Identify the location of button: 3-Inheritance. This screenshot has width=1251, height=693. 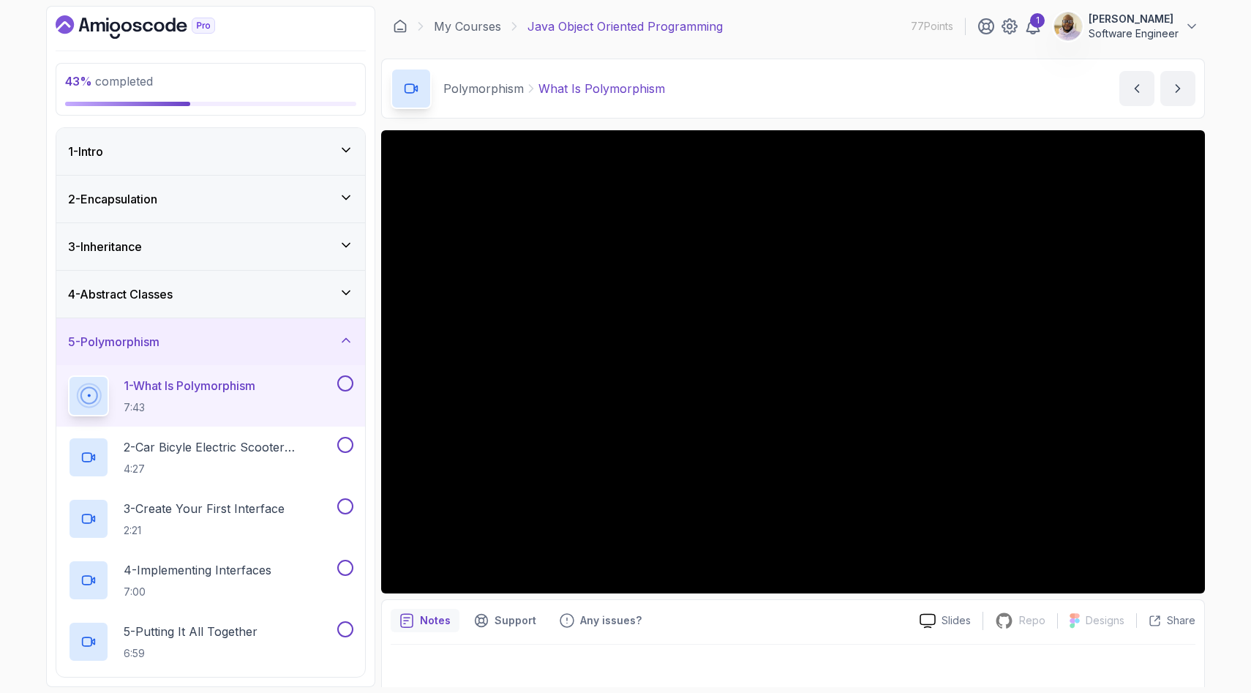
(211, 247).